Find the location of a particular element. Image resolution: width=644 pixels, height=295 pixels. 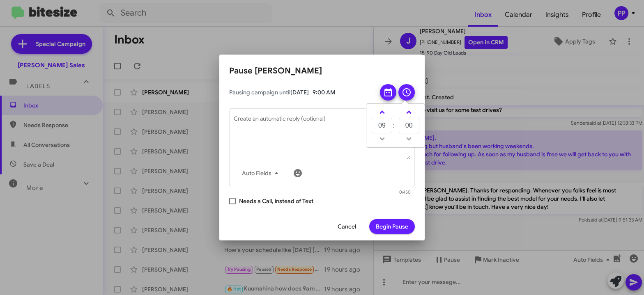

span: Auto Fields is located at coordinates (262, 173).